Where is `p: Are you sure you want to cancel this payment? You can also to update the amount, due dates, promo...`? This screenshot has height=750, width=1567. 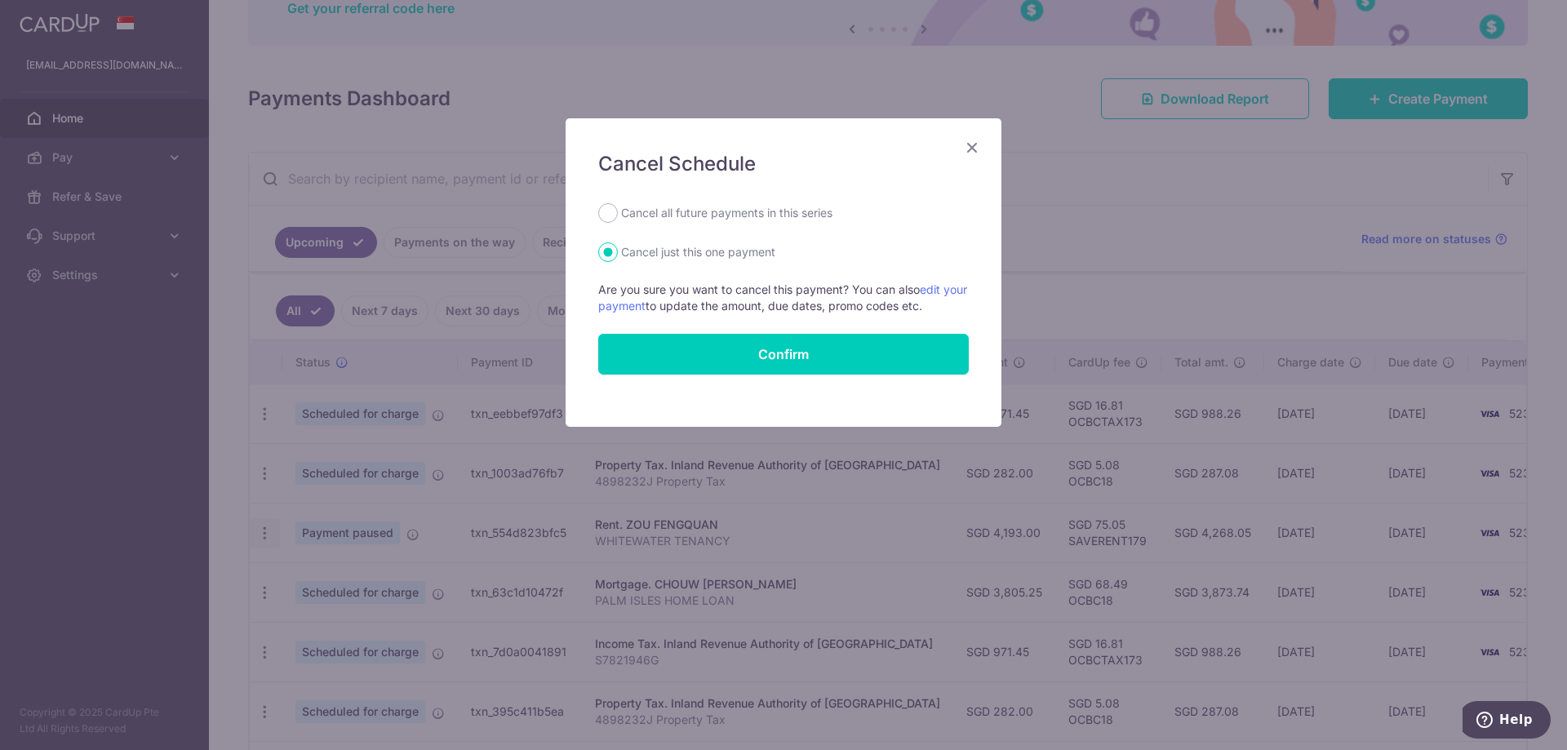
p: Are you sure you want to cancel this payment? You can also to update the amount, due dates, promo... is located at coordinates (784, 298).